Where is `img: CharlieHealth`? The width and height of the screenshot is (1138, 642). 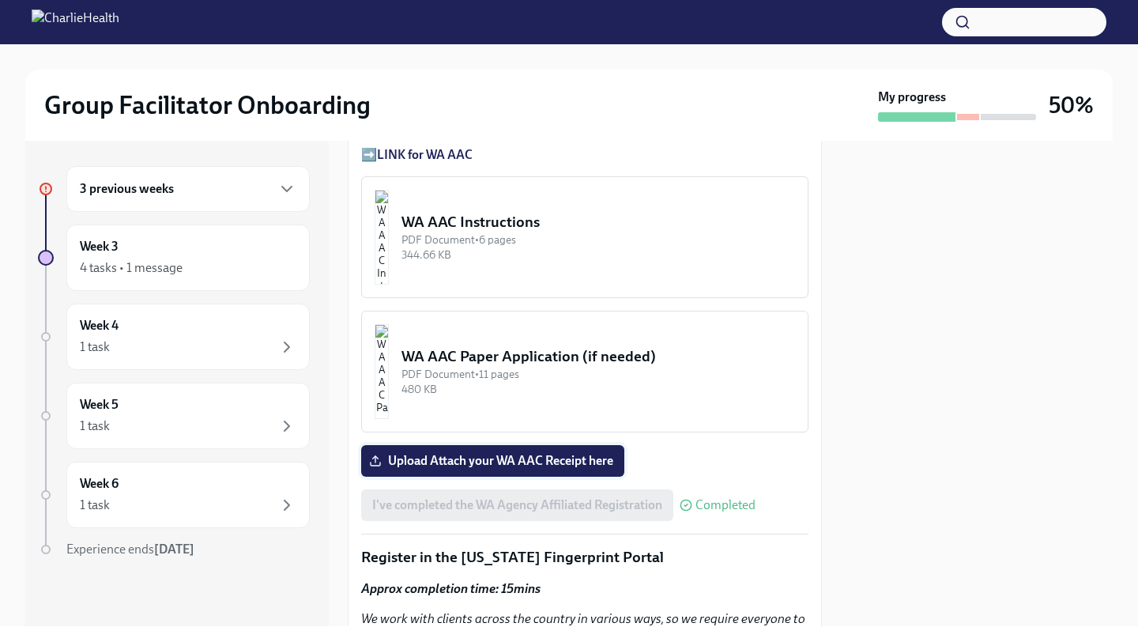 img: CharlieHealth is located at coordinates (75, 22).